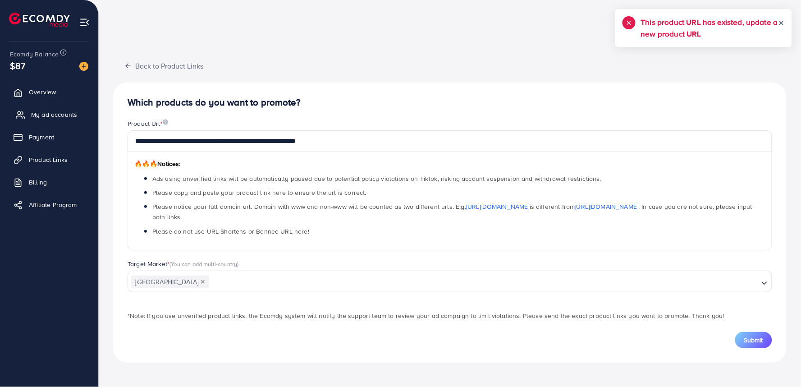  Describe the element at coordinates (259, 193) in the screenshot. I see `span: Please copy and paste your product link here to ensure the url is correct.` at that location.